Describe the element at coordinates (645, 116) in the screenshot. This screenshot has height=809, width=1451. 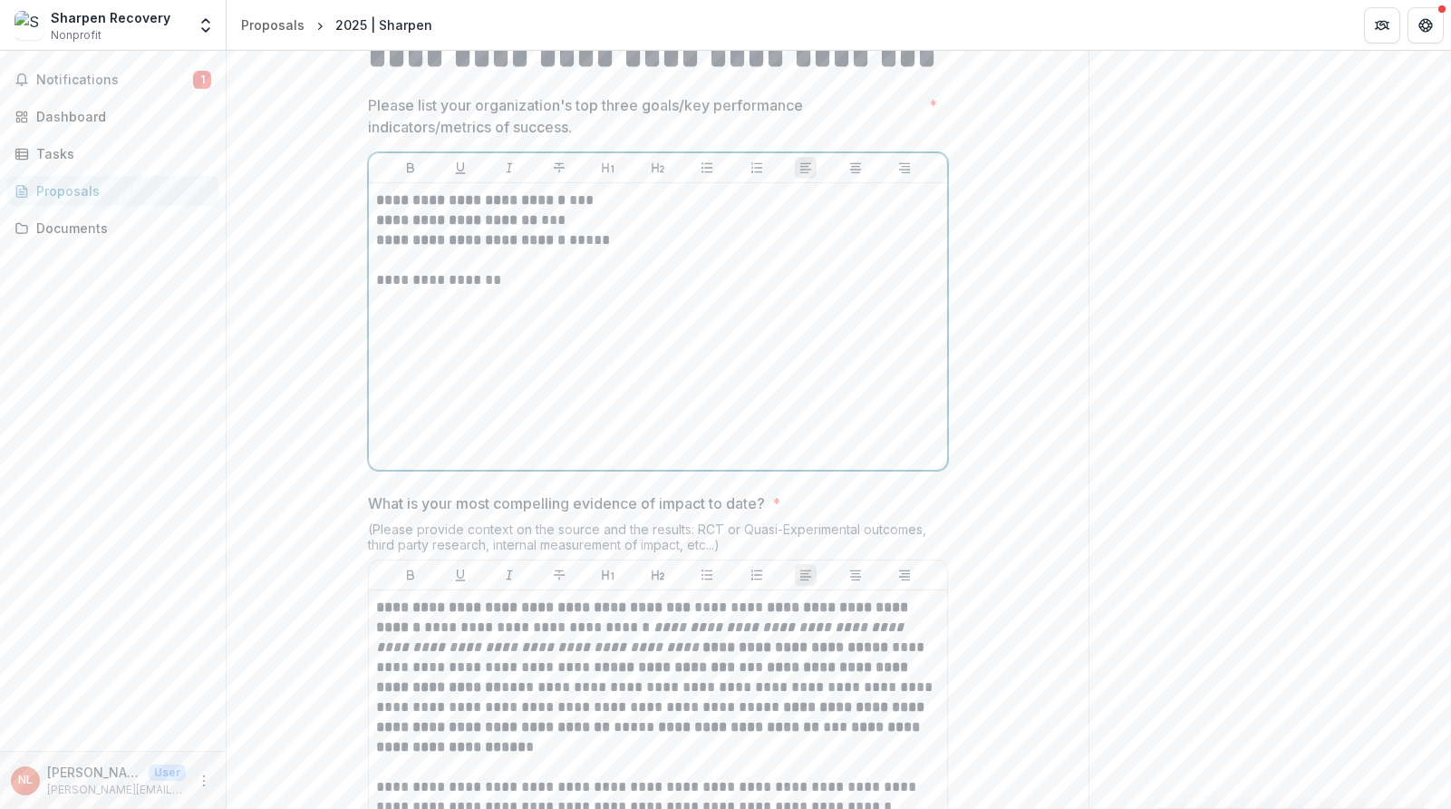
I see `p: Please list your organization's top three goals/key performance indicators/metrics of success.` at that location.